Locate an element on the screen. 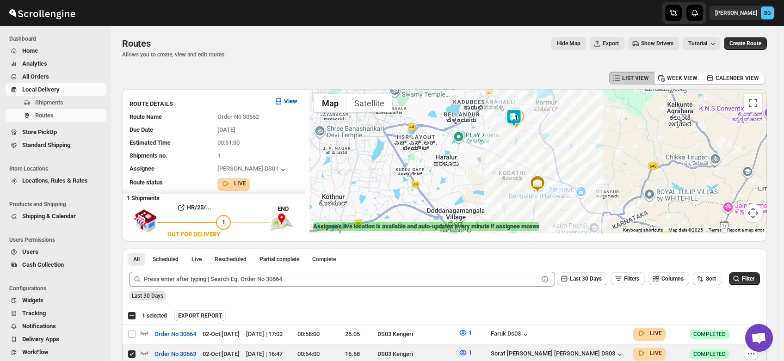  text: BG is located at coordinates (768, 13).